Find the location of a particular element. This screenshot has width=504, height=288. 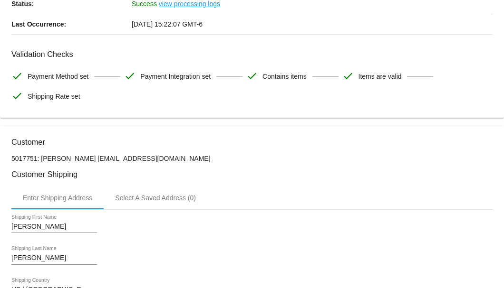

input: Shipping Last Name is located at coordinates (54, 258).